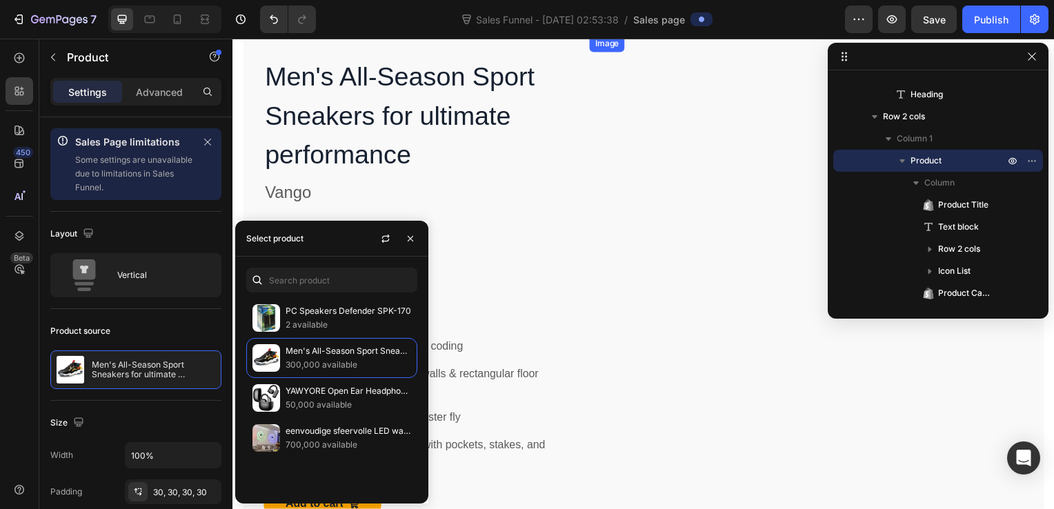 Image resolution: width=1054 pixels, height=509 pixels. I want to click on div: Vertical, so click(159, 275).